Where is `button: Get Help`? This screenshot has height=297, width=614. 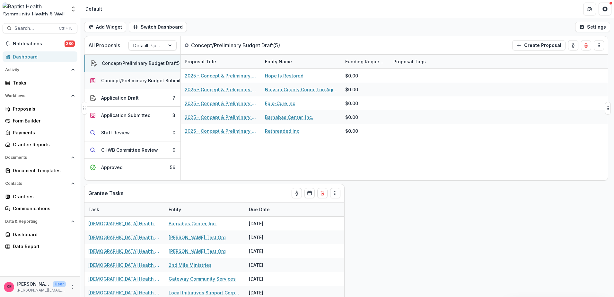 button: Get Help is located at coordinates (605, 9).